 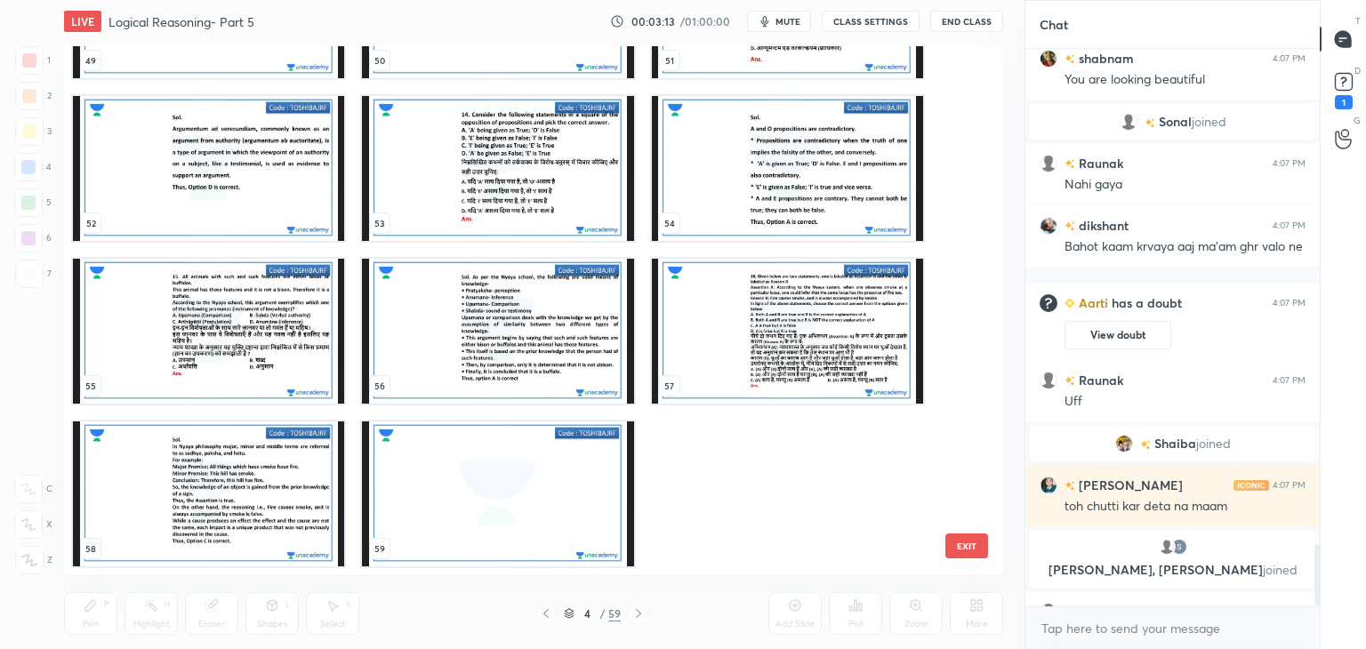 I want to click on img: 70fffcb3baed41bf9db93d5ec2ebc79e.jpg, so click(x=1049, y=486).